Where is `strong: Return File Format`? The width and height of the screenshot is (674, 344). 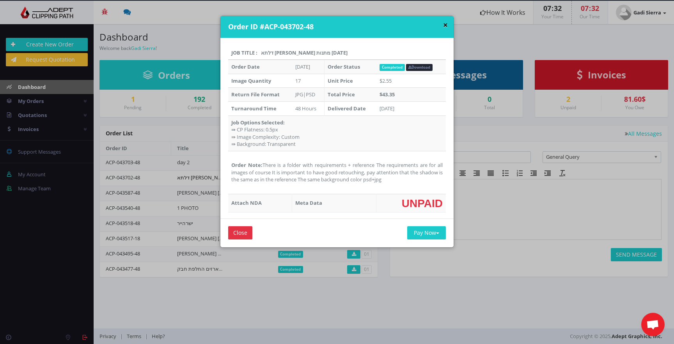 strong: Return File Format is located at coordinates (255, 94).